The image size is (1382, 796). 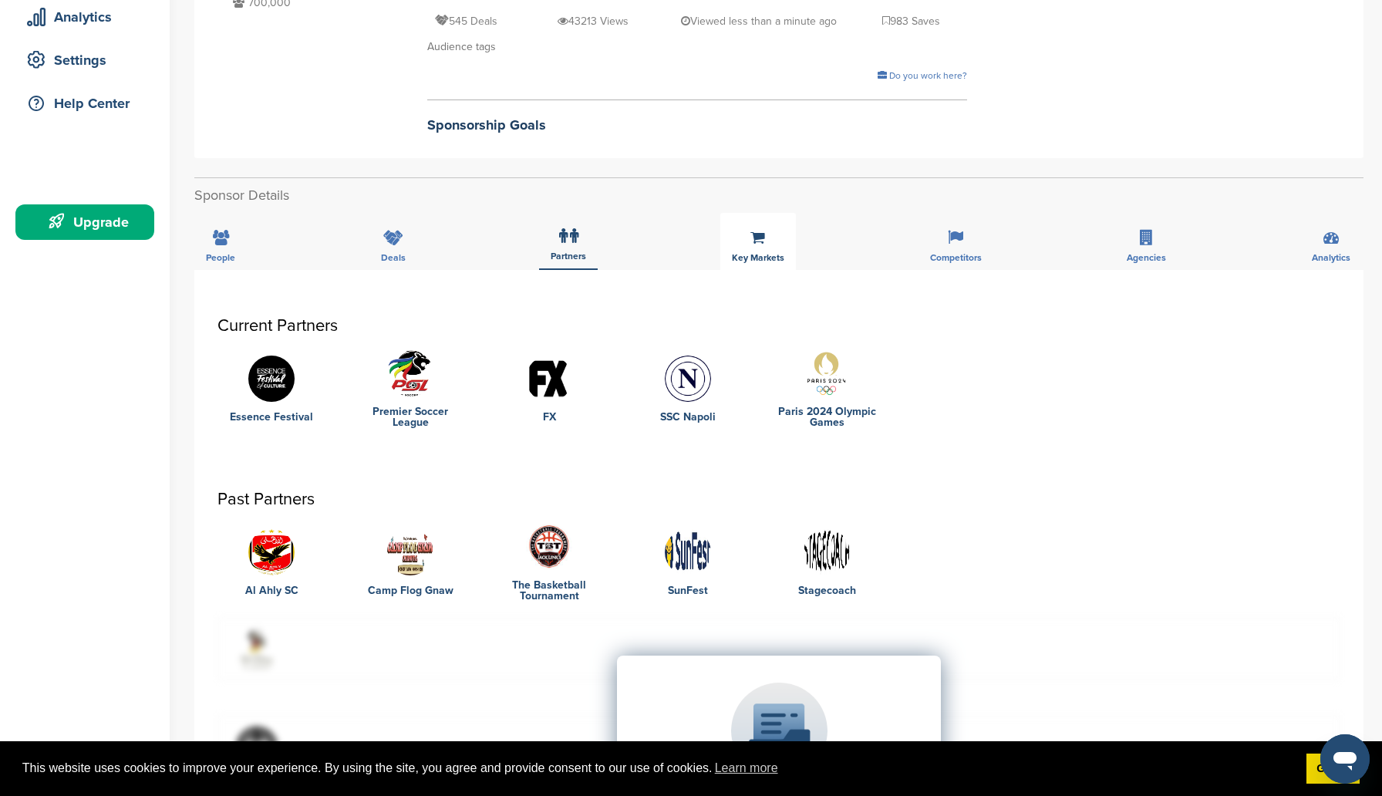 What do you see at coordinates (549, 379) in the screenshot?
I see `img: Data?1415810893` at bounding box center [549, 379].